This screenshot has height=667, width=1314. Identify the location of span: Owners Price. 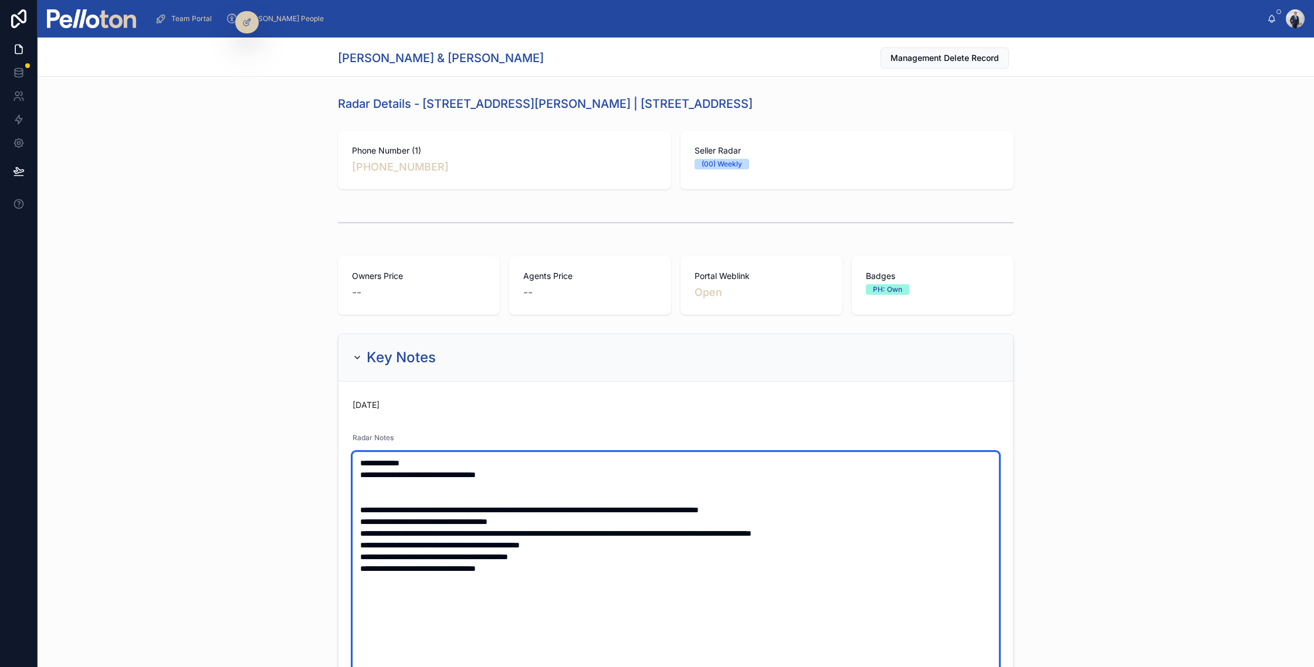
(419, 276).